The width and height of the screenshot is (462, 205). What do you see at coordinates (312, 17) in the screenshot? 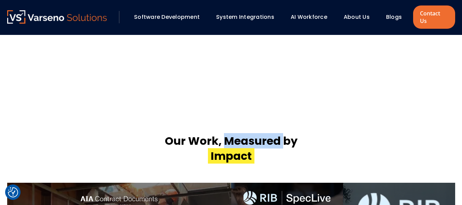
I see `div: AI Workforce` at bounding box center [312, 17].